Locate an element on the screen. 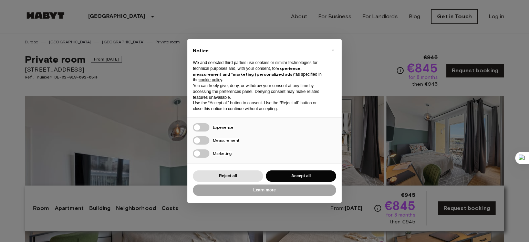 The image size is (529, 242). p: We and selected third parties use cookies or similar technologies for technical purposes and, wit... is located at coordinates (259, 71).